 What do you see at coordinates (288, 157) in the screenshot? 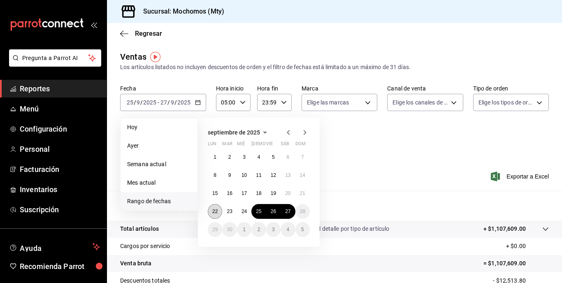
I see `button: 6 de septiembre de 2025` at bounding box center [288, 157].